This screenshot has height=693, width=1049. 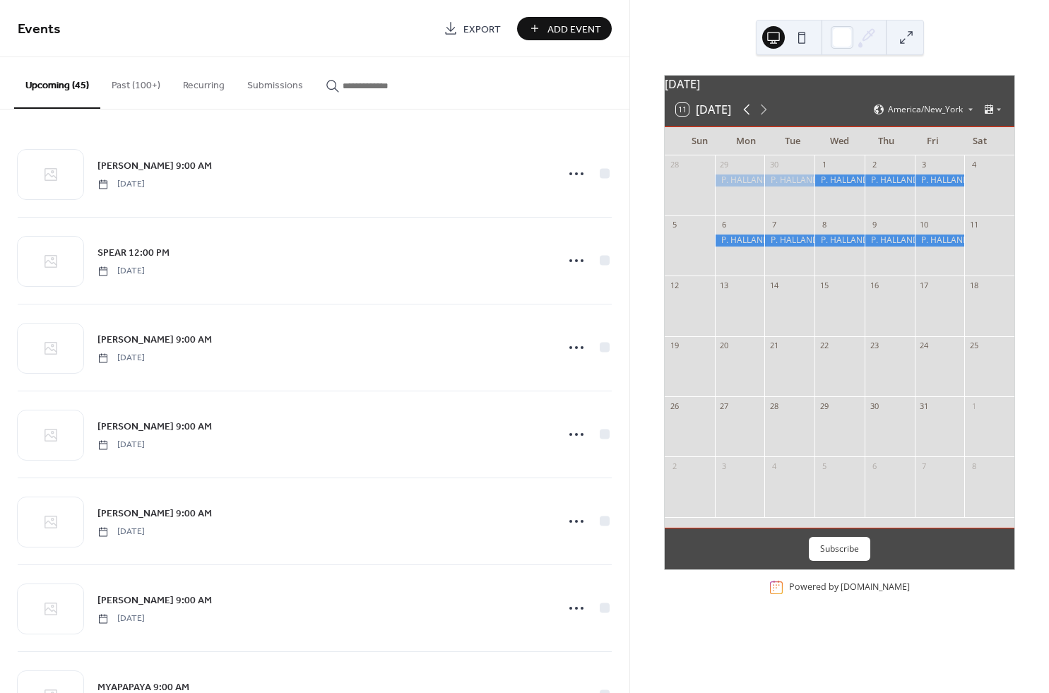 I want to click on div: 31, so click(x=924, y=406).